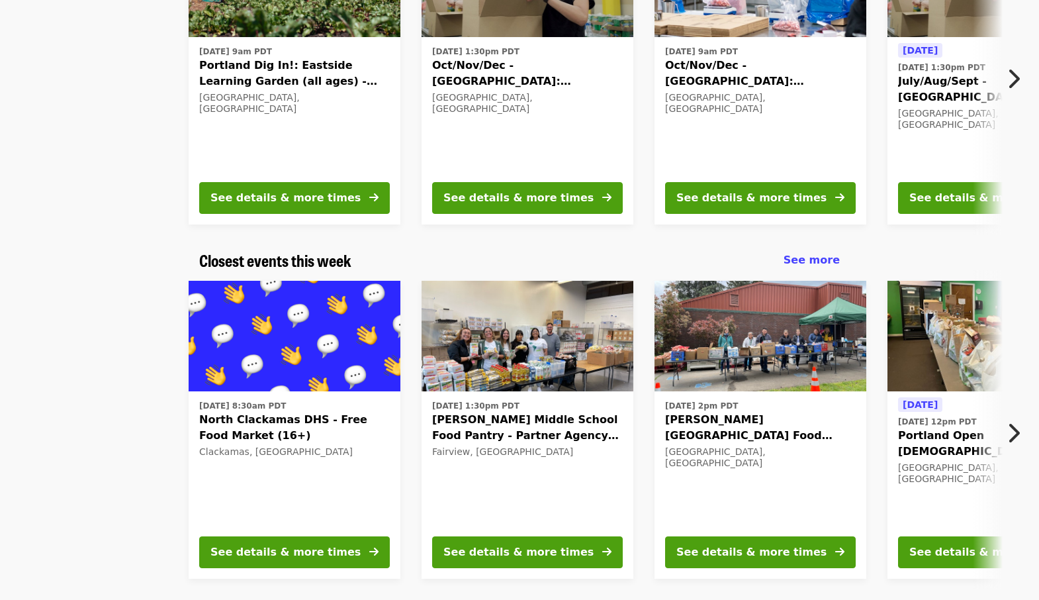 This screenshot has height=600, width=1039. I want to click on a: See details for "Reynolds Middle School Food Pantry - Partner Agency Support", so click(528, 430).